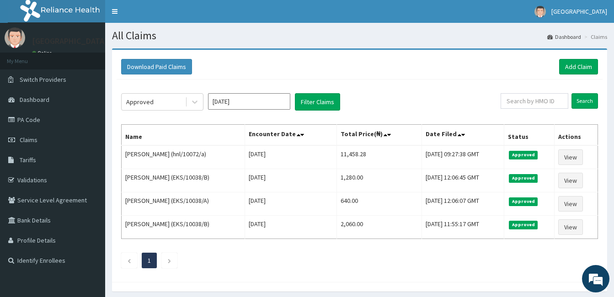 The width and height of the screenshot is (614, 297). Describe the element at coordinates (249, 101) in the screenshot. I see `input: Select Month and Year` at that location.